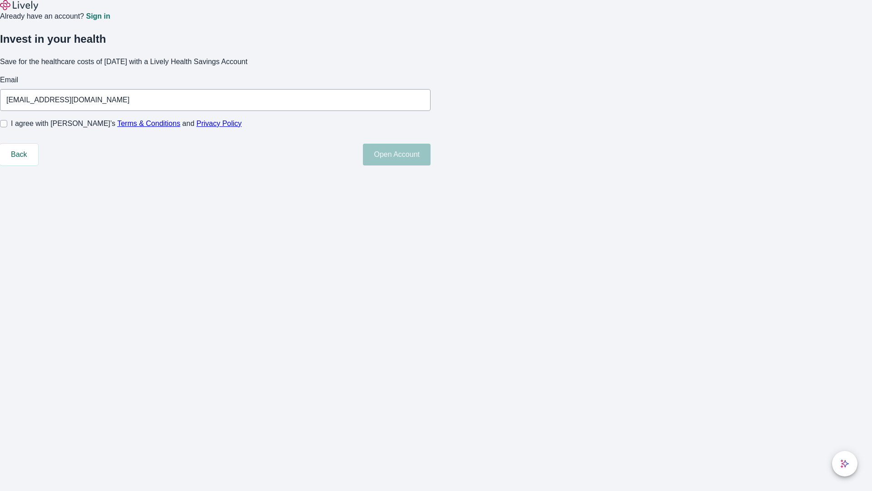 The height and width of the screenshot is (491, 872). I want to click on svg: Lively AI Assistant, so click(845, 463).